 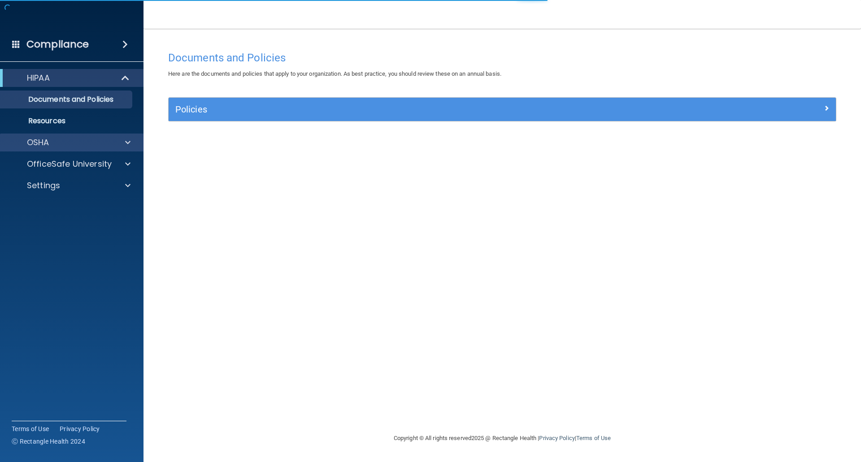 I want to click on p: HIPAA, so click(x=38, y=78).